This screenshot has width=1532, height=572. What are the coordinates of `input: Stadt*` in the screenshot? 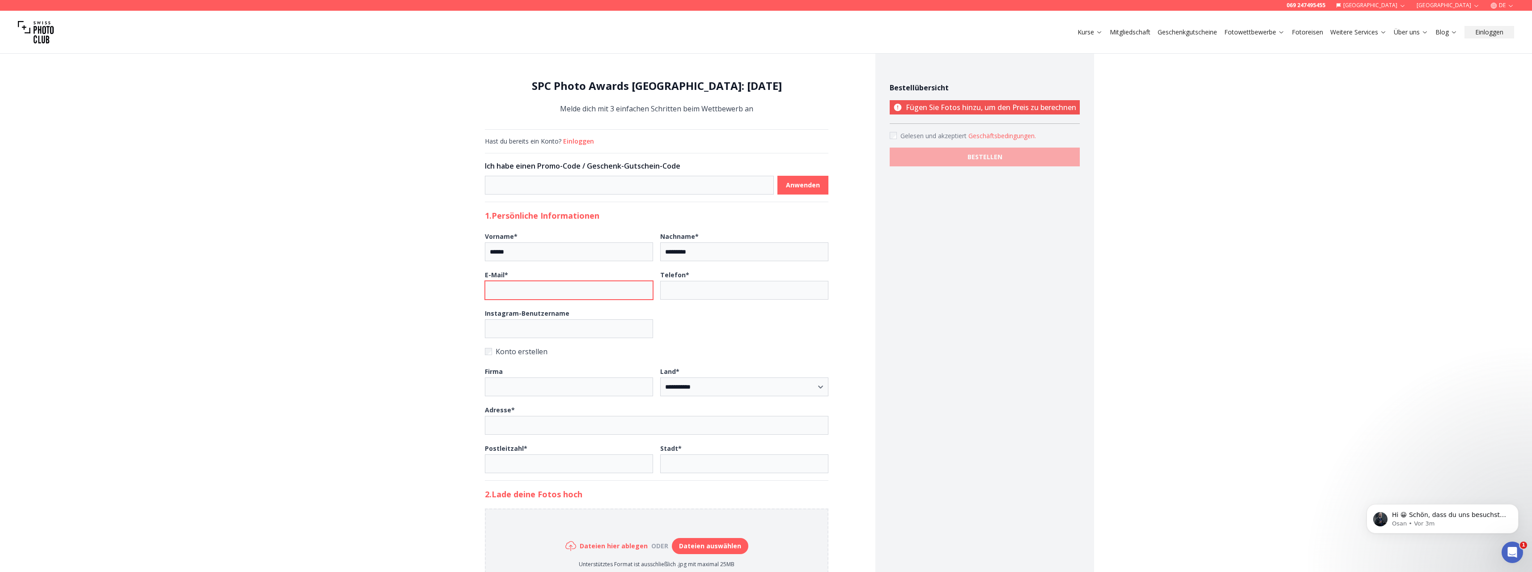 It's located at (744, 464).